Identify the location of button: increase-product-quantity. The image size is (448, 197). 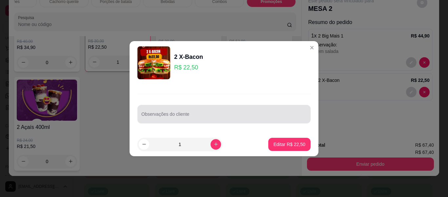
(216, 144).